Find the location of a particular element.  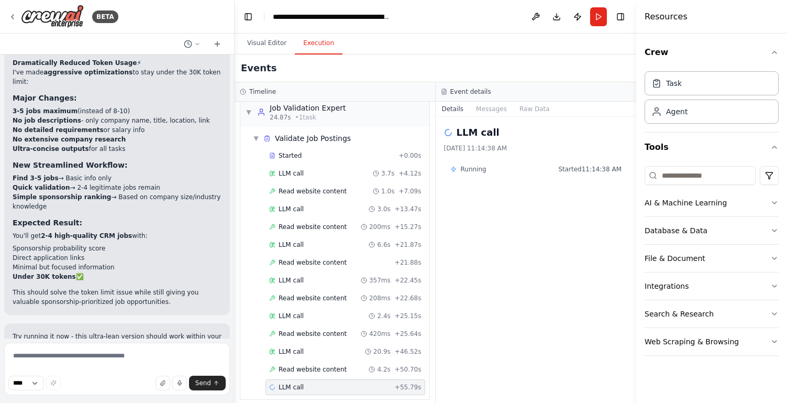

li: → 2-4 legitimate jobs remain is located at coordinates (117, 187).